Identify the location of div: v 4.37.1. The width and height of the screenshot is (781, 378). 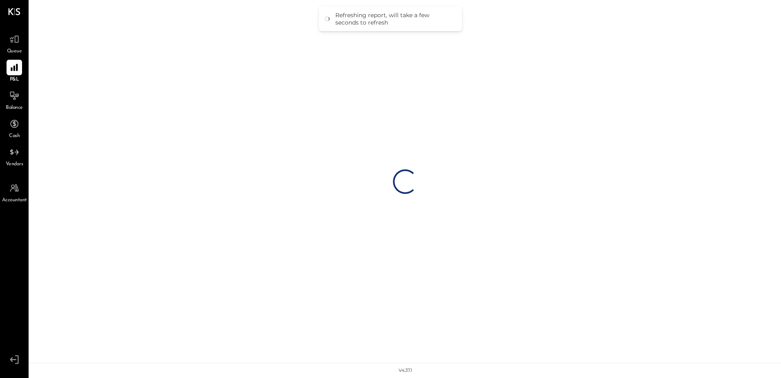
(405, 370).